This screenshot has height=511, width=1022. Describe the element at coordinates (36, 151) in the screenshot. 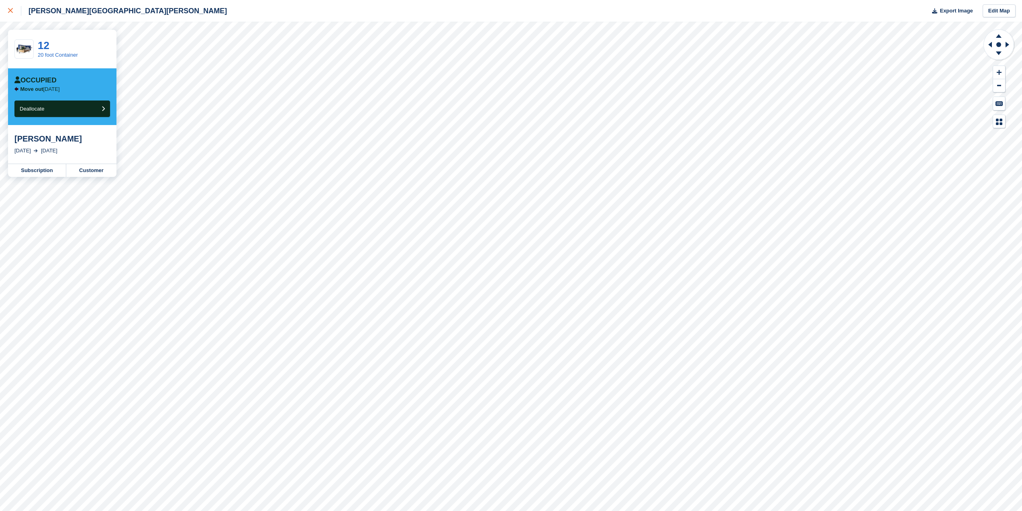

I see `img: arrow-right-light-icn-cde0832a797a2874e46488d9cf13f60e5c3a73dbe684e267c42b8395dfbc2abf.svg` at that location.